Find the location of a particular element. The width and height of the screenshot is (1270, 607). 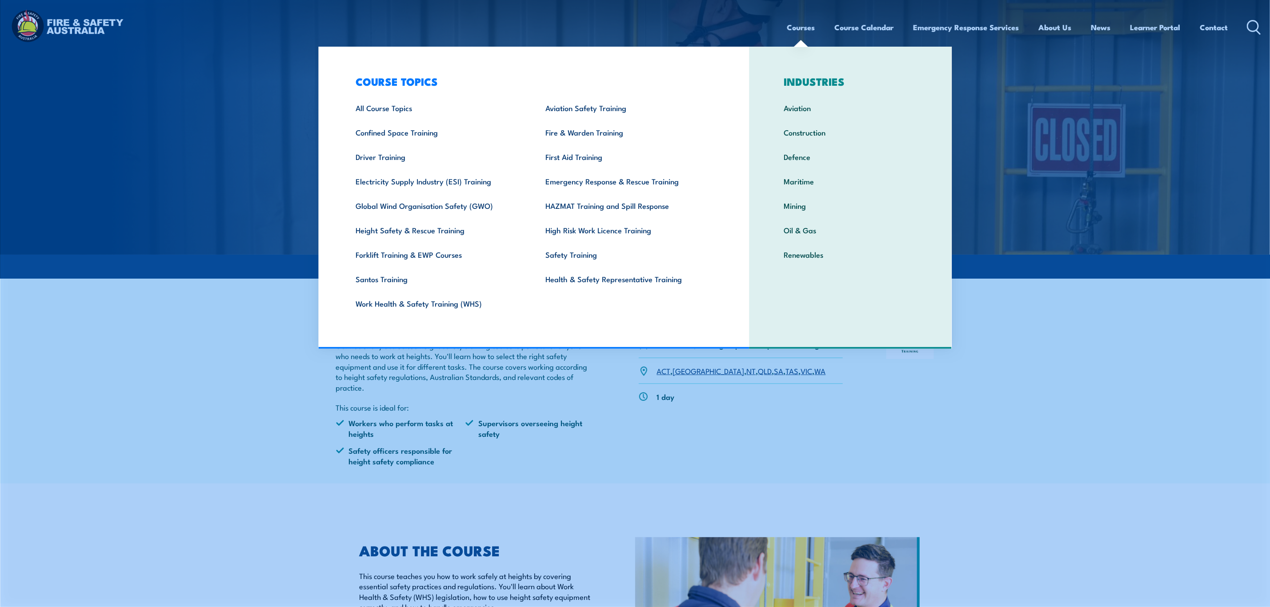

a: Emergency Response Services is located at coordinates (966, 27).